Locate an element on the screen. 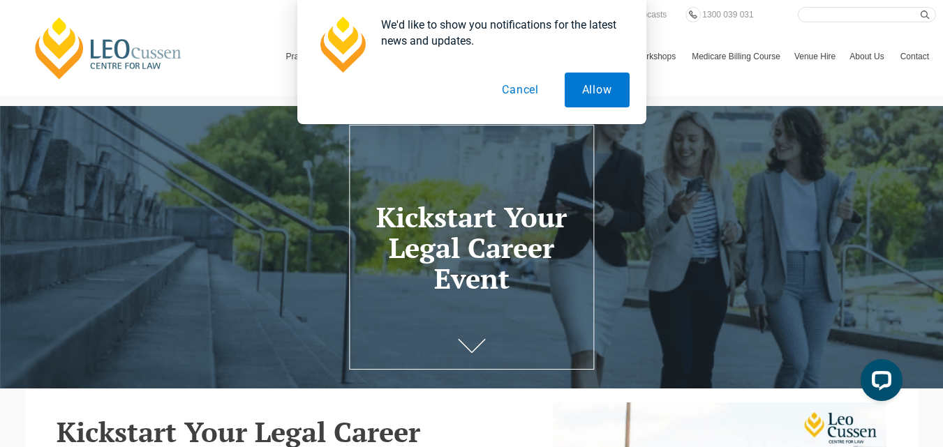 This screenshot has height=447, width=943. button: Allow is located at coordinates (597, 90).